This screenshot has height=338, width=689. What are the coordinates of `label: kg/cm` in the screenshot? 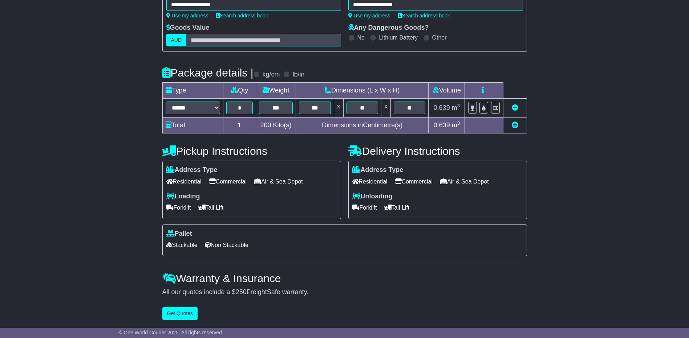 It's located at (271, 75).